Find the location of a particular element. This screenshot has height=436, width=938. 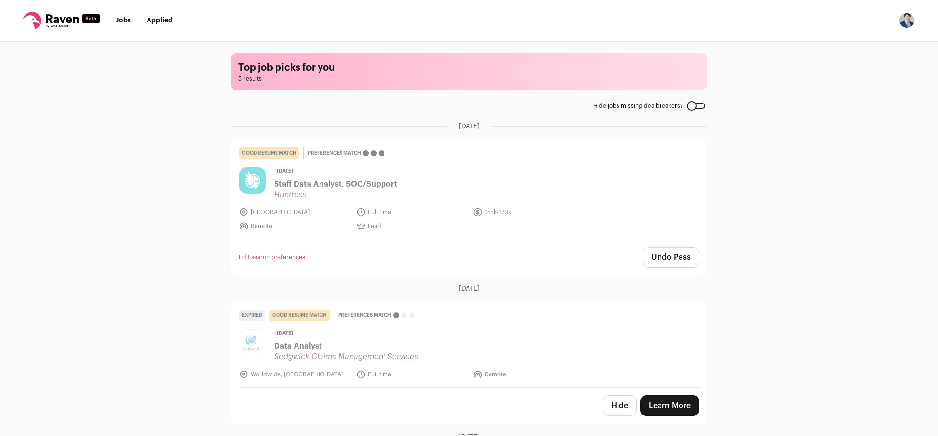

span: 5 results is located at coordinates (469, 79).